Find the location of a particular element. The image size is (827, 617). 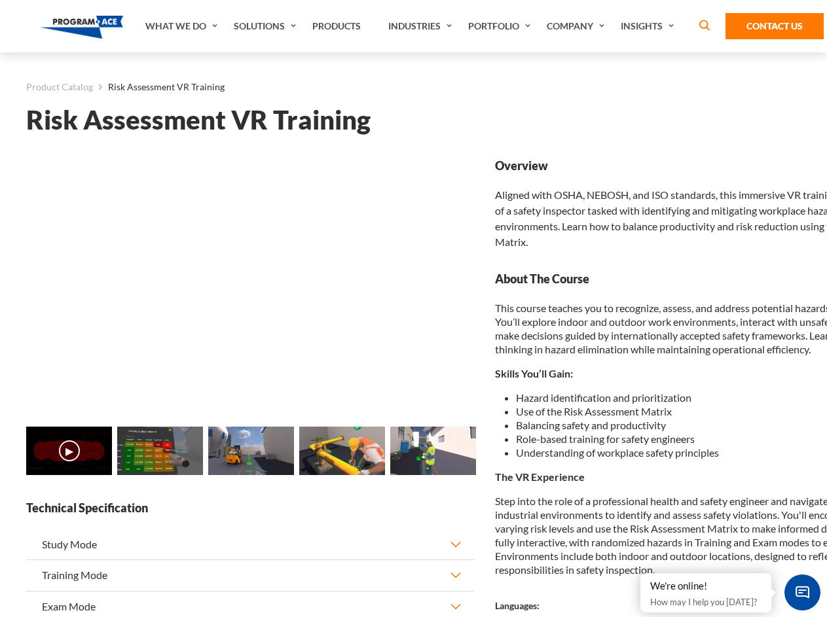

img: Program-Ace is located at coordinates (82, 27).